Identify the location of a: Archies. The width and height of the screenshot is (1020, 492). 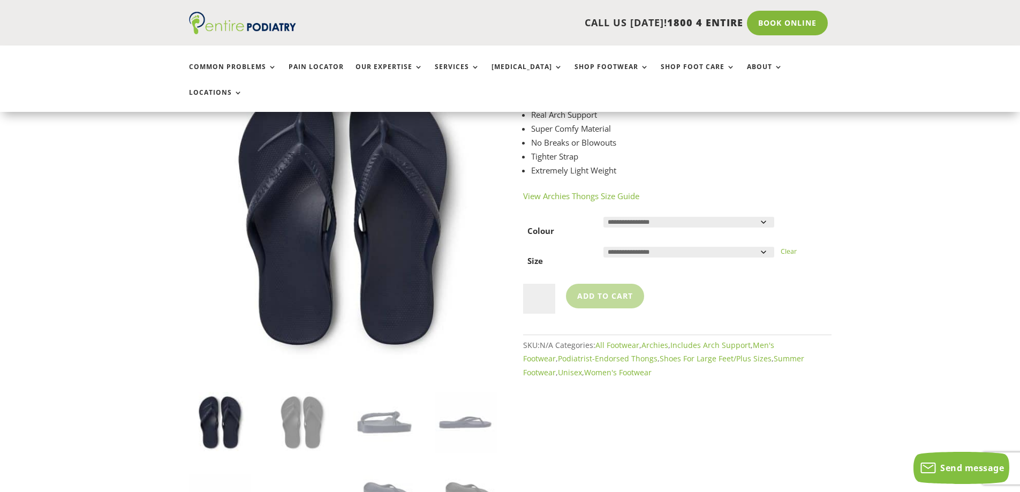
(655, 345).